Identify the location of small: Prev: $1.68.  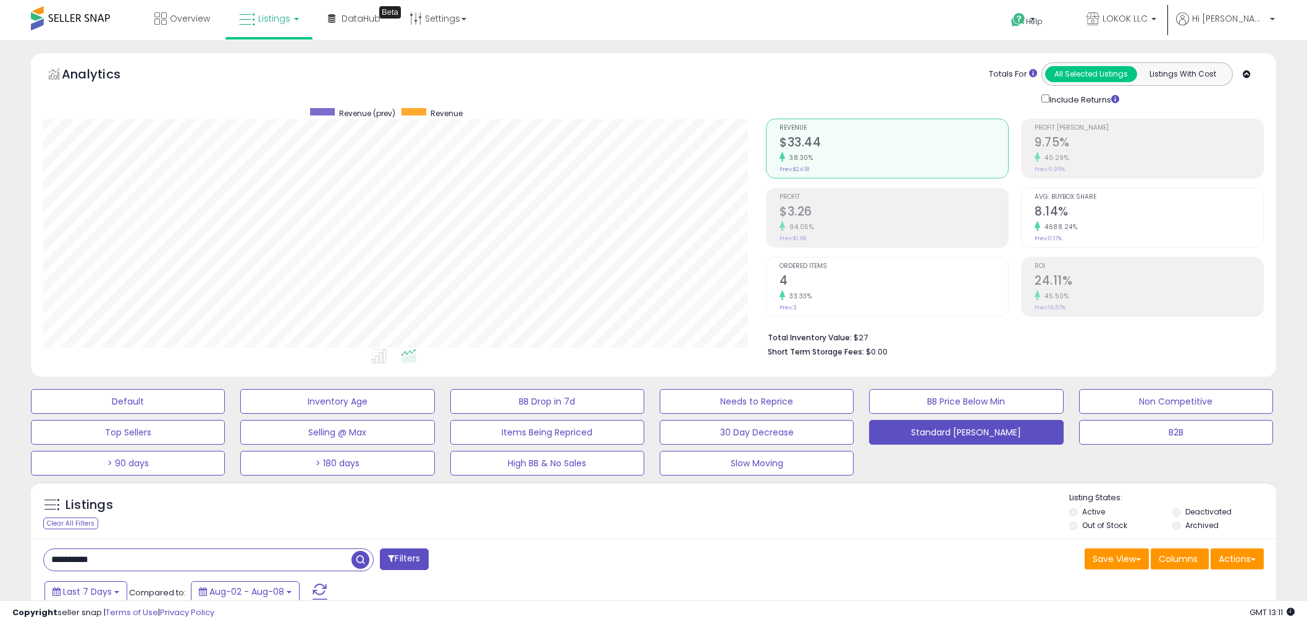
(792, 238).